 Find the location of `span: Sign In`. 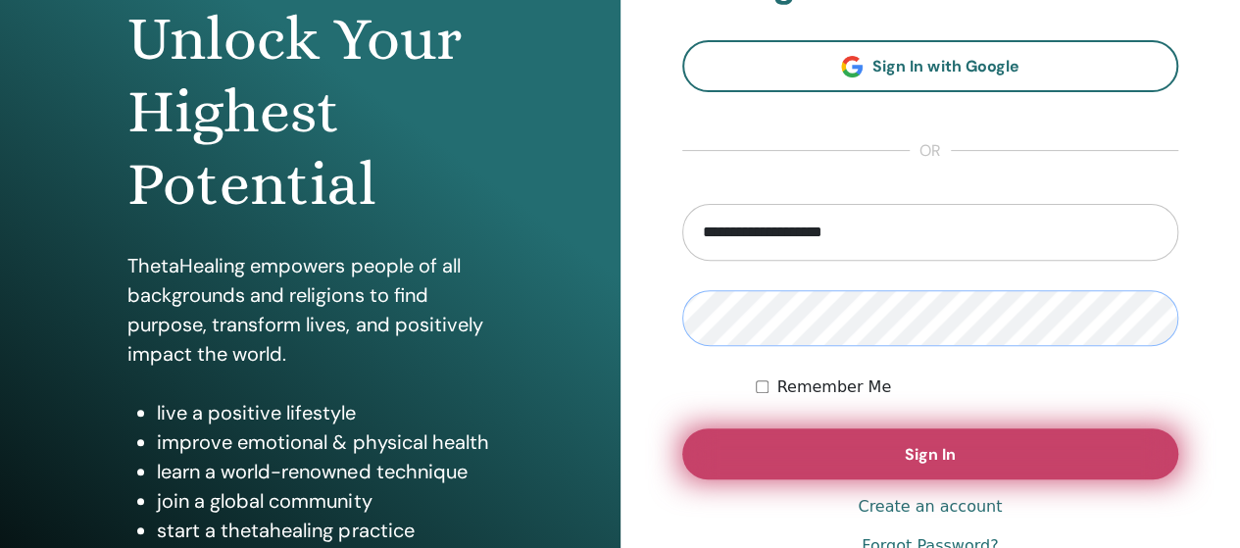

span: Sign In is located at coordinates (930, 454).